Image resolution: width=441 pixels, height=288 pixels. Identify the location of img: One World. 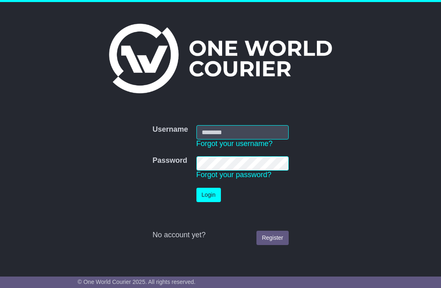
(221, 58).